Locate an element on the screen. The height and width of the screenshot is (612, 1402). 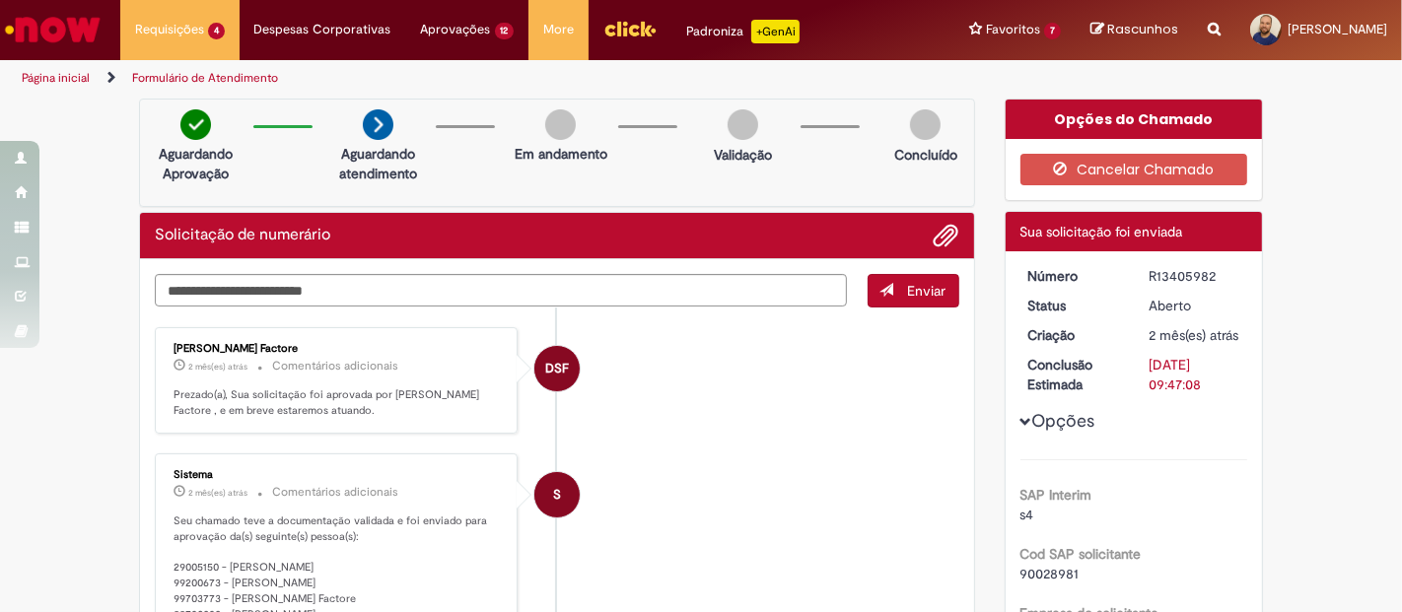
p: Aguardando Aprovação is located at coordinates (195, 164).